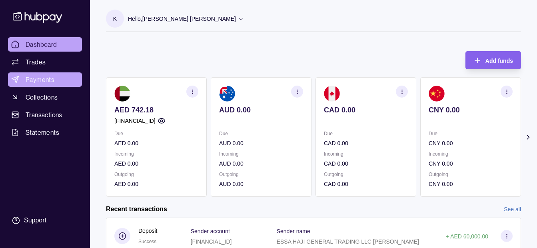 The image size is (537, 248). What do you see at coordinates (45, 44) in the screenshot?
I see `a: Dashboard` at bounding box center [45, 44].